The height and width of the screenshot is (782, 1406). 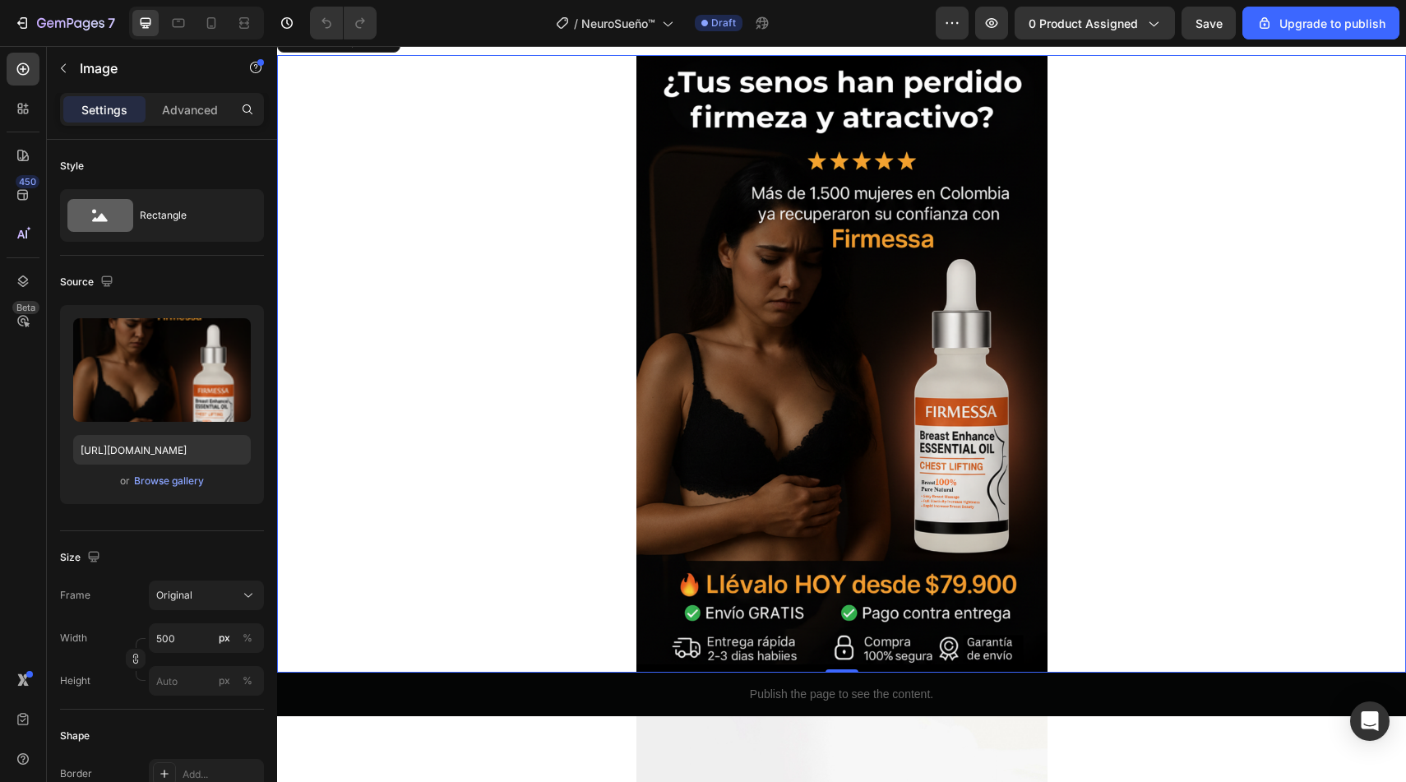 I want to click on label: Height, so click(x=75, y=681).